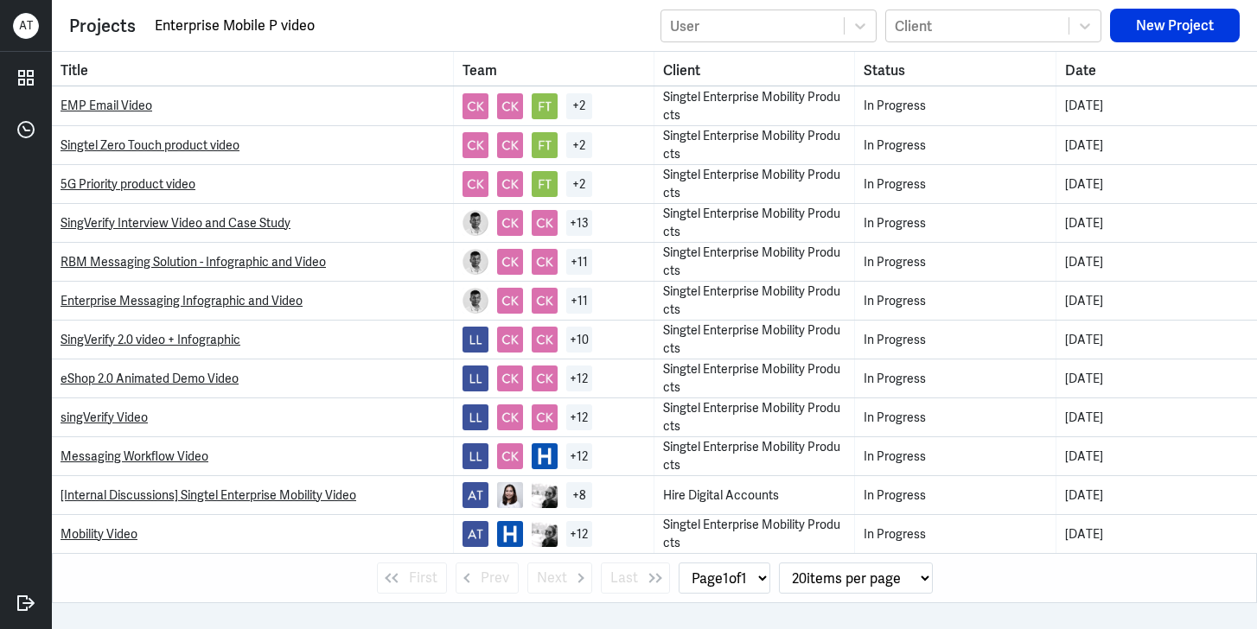  I want to click on button: Next, so click(559, 578).